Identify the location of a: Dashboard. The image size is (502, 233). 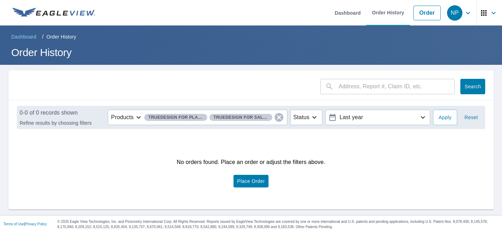
(24, 37).